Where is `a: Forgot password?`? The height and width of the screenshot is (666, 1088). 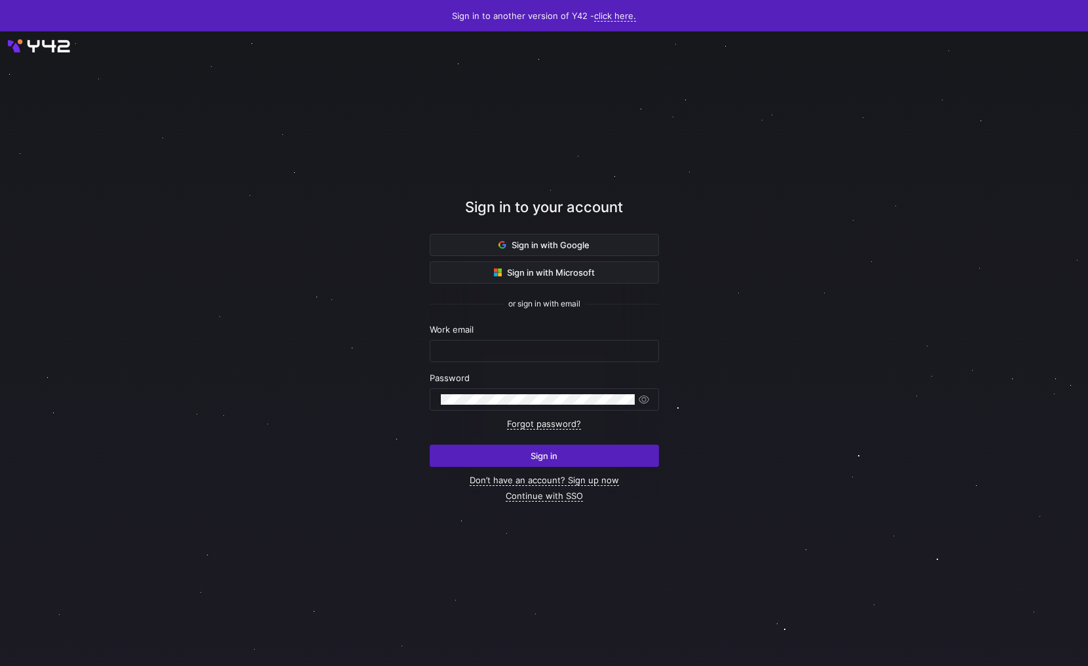
a: Forgot password? is located at coordinates (544, 424).